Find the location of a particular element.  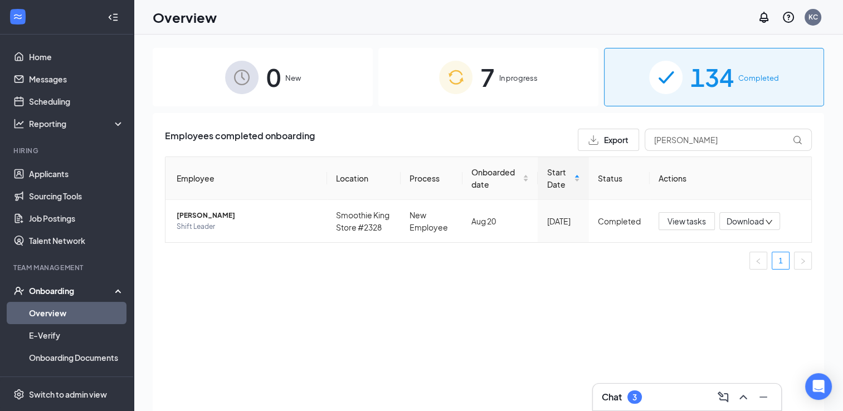

svg: Notifications is located at coordinates (764, 17).